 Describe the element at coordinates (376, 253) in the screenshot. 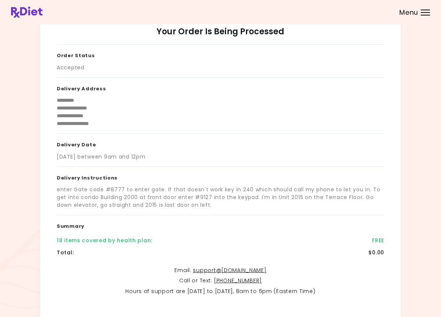

I see `div: $0.00` at that location.